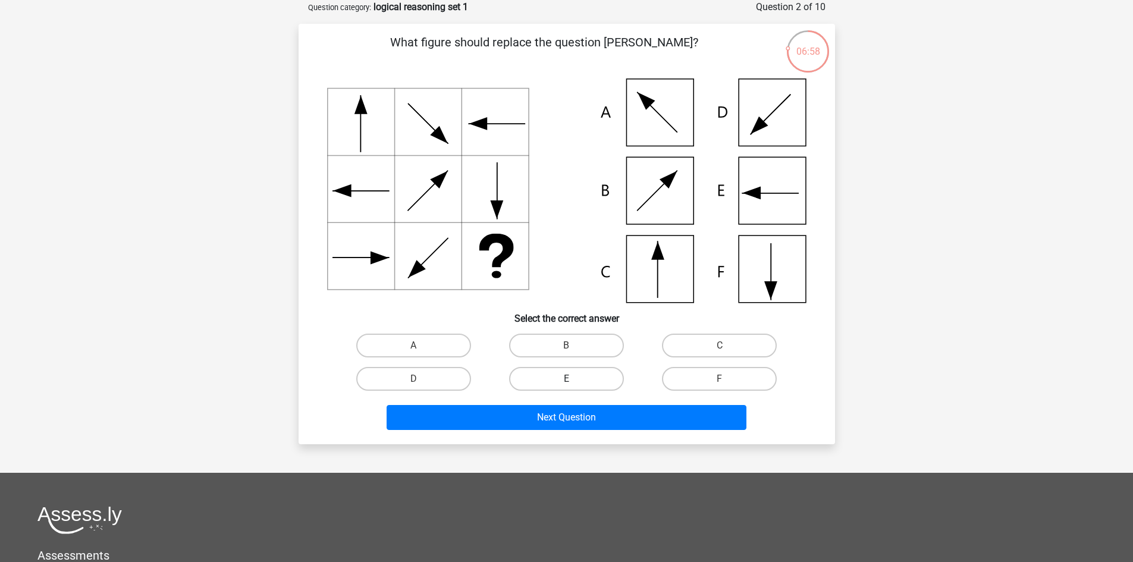 Image resolution: width=1133 pixels, height=562 pixels. What do you see at coordinates (413, 379) in the screenshot?
I see `label: D` at bounding box center [413, 379].